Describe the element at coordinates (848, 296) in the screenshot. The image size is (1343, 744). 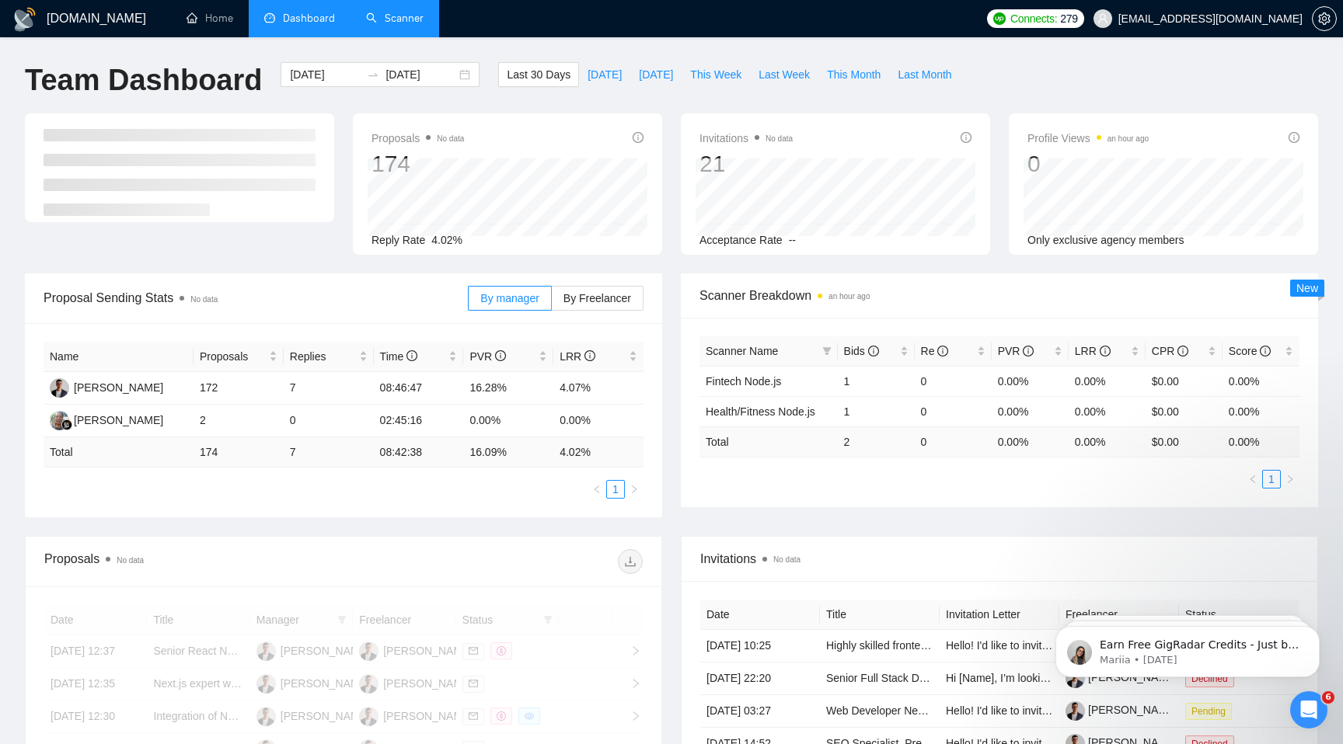
I see `time: an hour ago` at that location.